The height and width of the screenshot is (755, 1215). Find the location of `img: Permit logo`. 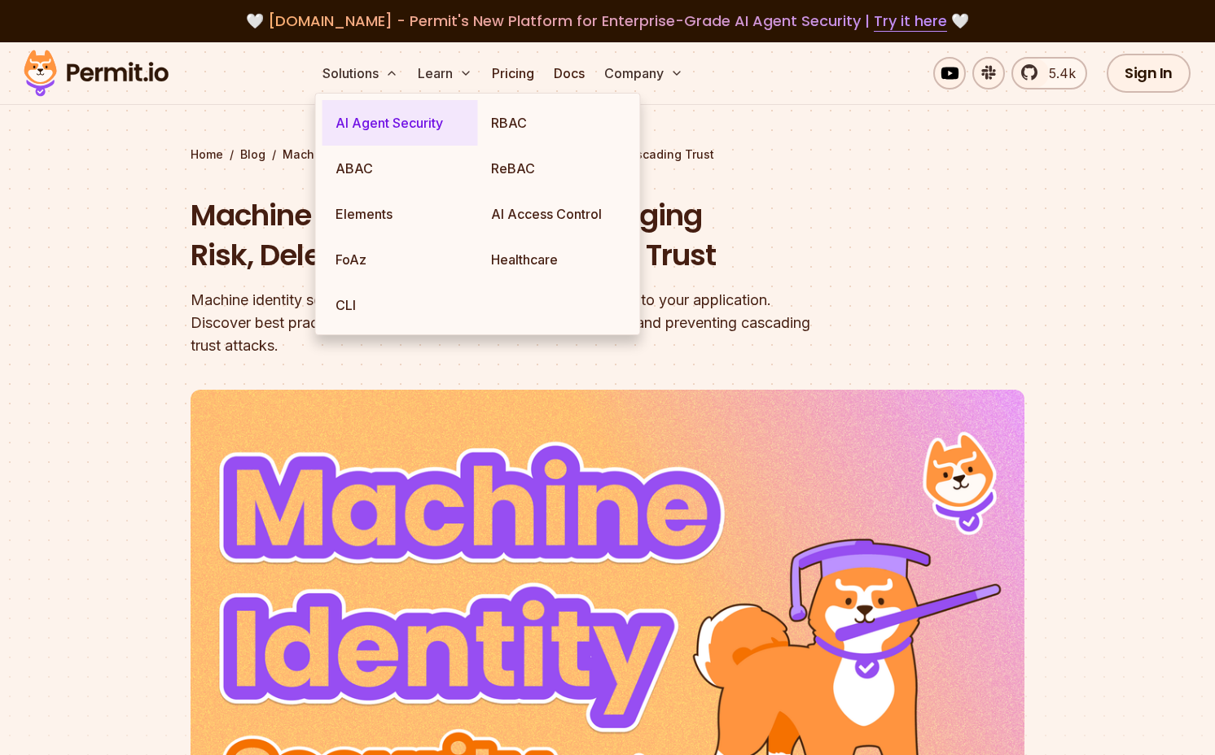

img: Permit logo is located at coordinates (96, 73).